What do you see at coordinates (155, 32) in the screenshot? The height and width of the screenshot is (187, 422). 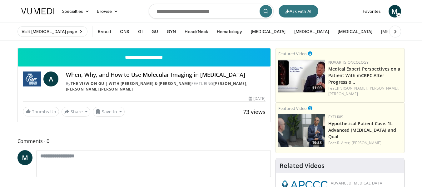 I see `button: GU` at bounding box center [155, 32].